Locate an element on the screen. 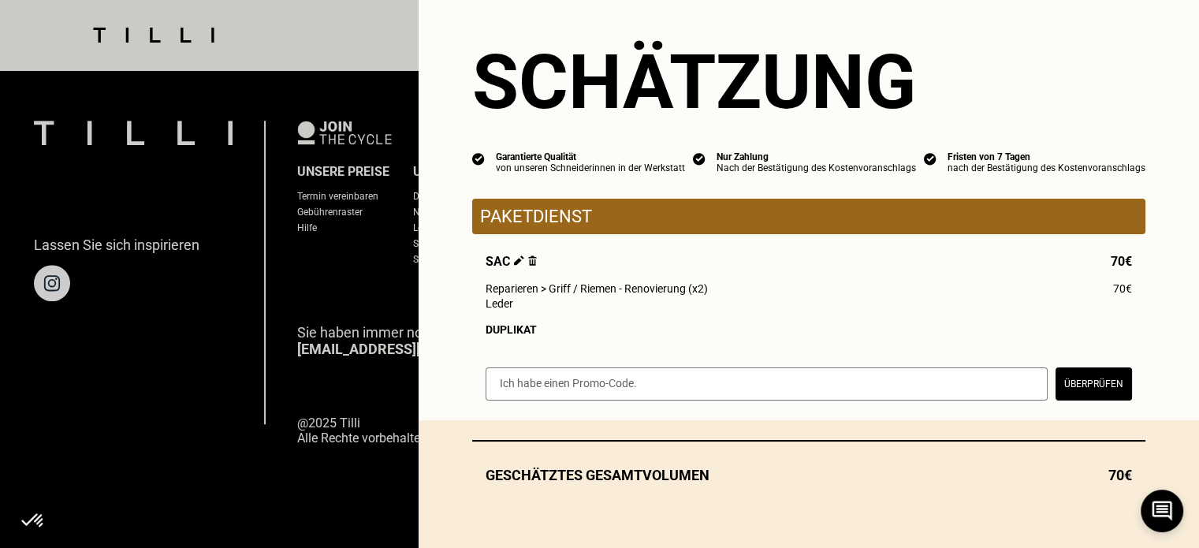  span: Sac is located at coordinates (511, 261).